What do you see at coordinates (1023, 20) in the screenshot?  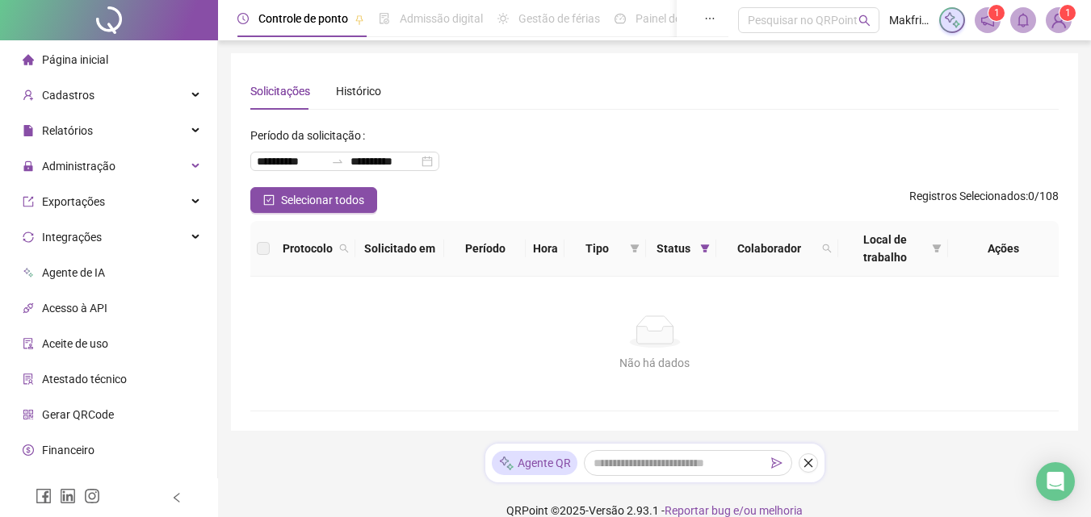 I see `span: bell` at bounding box center [1023, 20].